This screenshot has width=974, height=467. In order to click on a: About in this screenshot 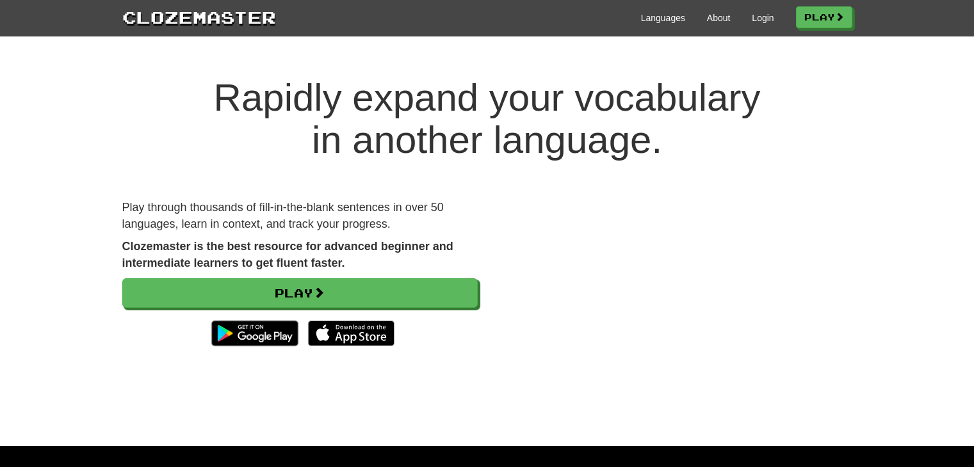, I will do `click(719, 18)`.